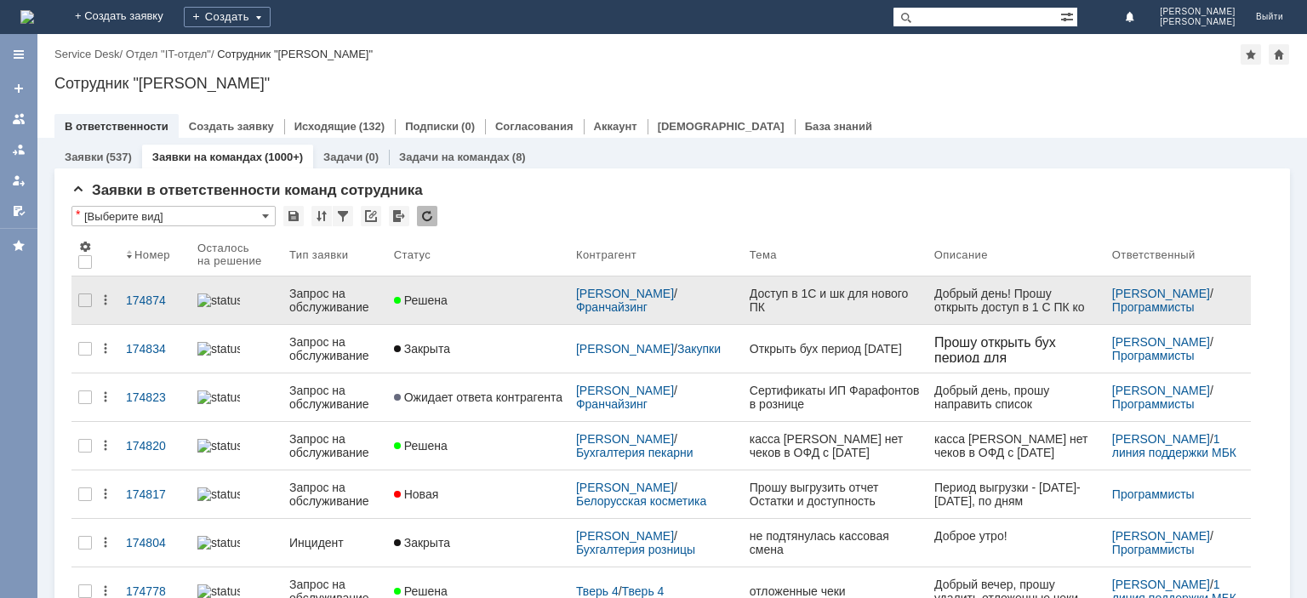  What do you see at coordinates (468, 126) in the screenshot?
I see `div: (0)` at bounding box center [468, 126].